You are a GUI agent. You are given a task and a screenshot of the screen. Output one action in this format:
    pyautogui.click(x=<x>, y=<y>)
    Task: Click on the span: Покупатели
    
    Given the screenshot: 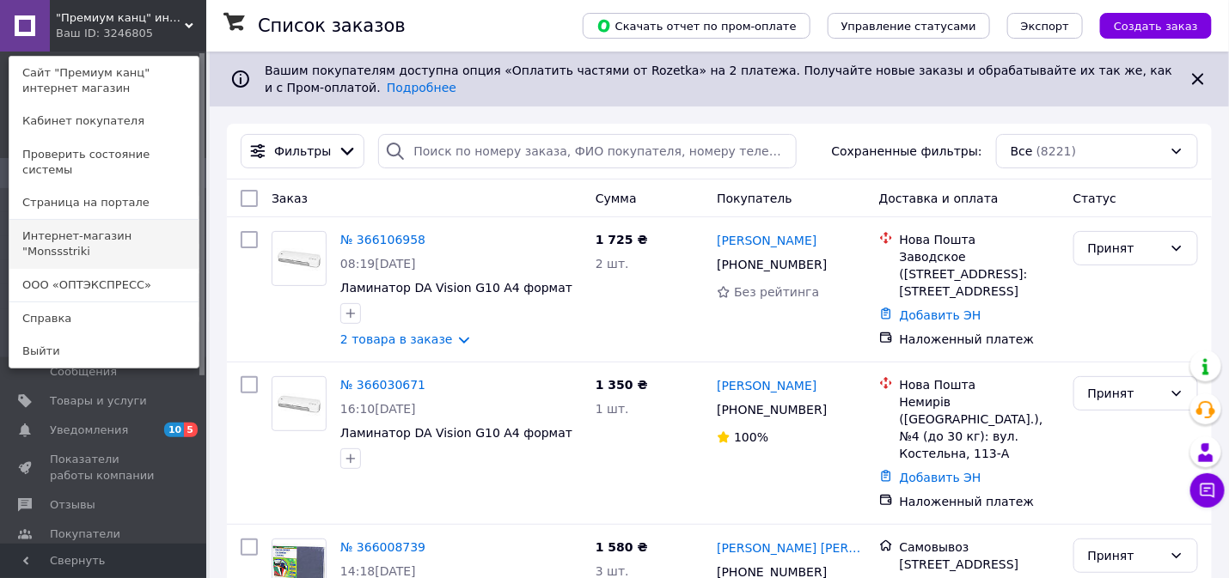 What is the action you would take?
    pyautogui.click(x=85, y=534)
    